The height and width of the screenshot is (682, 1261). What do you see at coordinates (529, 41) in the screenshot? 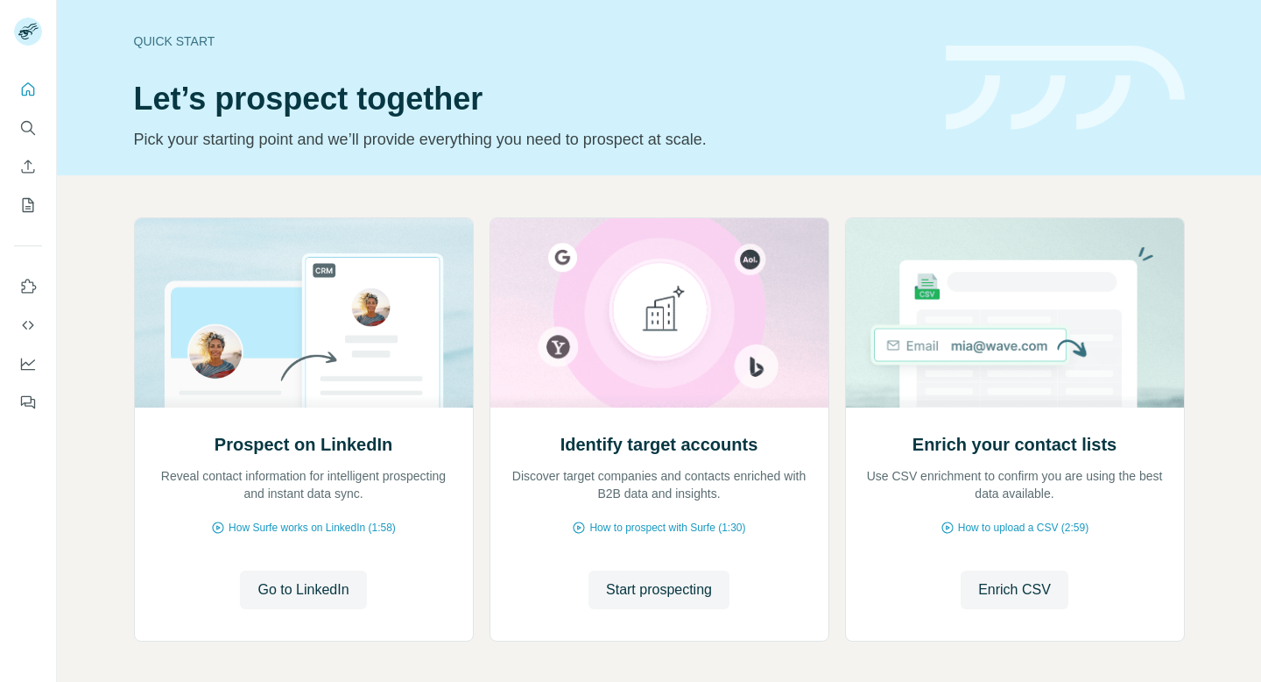
I see `div: Quick start` at bounding box center [529, 41].